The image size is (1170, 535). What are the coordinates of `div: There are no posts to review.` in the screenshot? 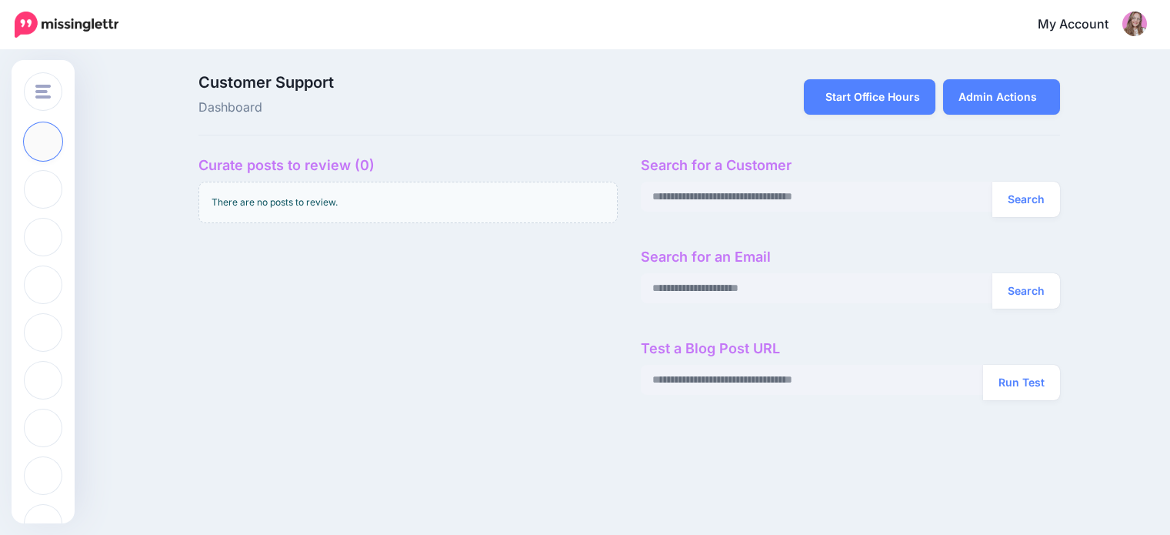 It's located at (408, 202).